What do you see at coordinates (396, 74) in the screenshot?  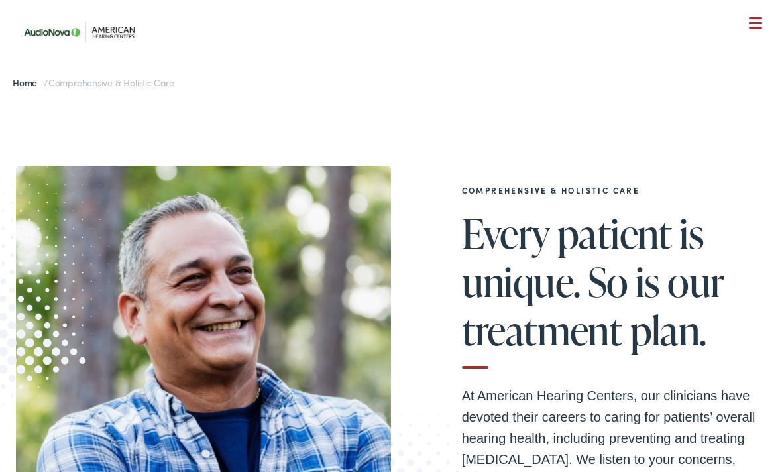 I see `a: What We Offer` at bounding box center [396, 74].